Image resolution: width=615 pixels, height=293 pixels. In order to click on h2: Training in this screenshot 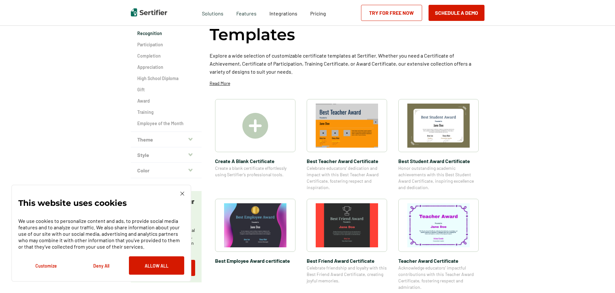, I will do `click(166, 112)`.